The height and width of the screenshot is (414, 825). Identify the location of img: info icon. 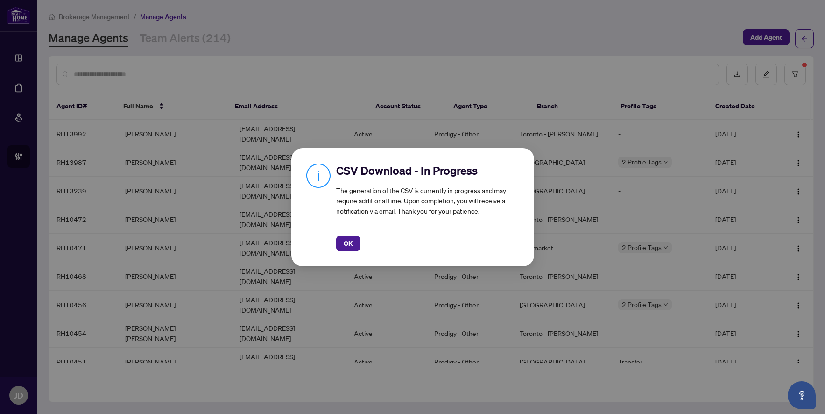
(318, 175).